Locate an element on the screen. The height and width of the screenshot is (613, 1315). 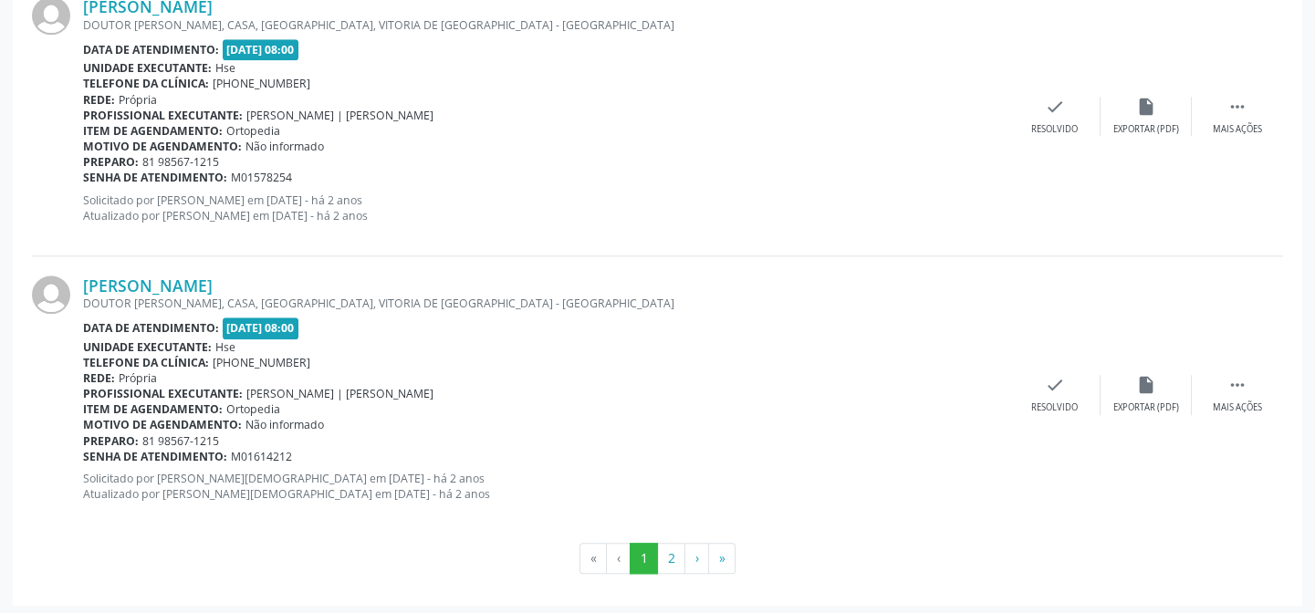
button: Go to last page is located at coordinates (722, 559).